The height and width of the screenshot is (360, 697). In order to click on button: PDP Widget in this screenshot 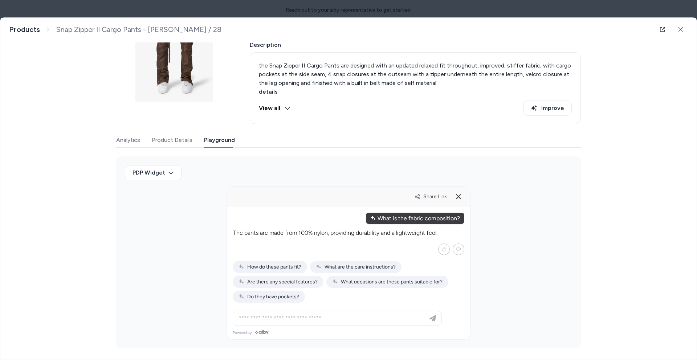, I will do `click(153, 173)`.